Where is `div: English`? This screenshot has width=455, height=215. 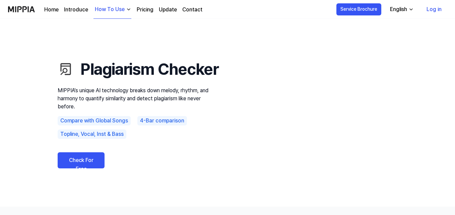 div: English is located at coordinates (398, 9).